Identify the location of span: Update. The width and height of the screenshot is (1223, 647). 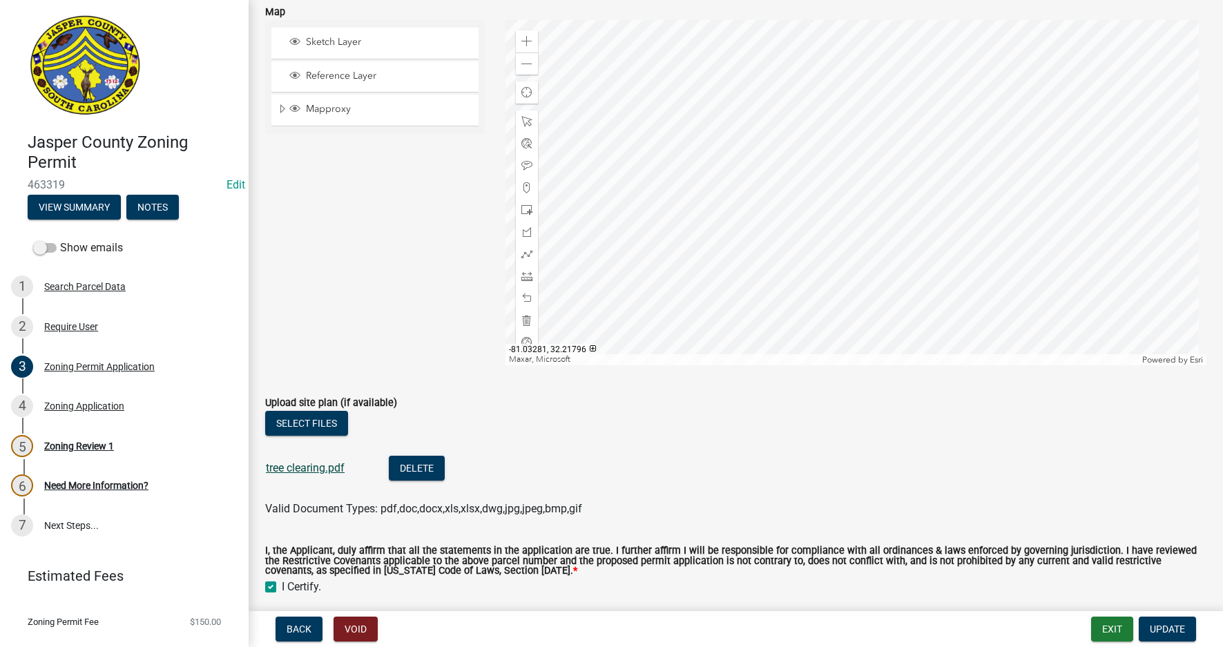
(1167, 629).